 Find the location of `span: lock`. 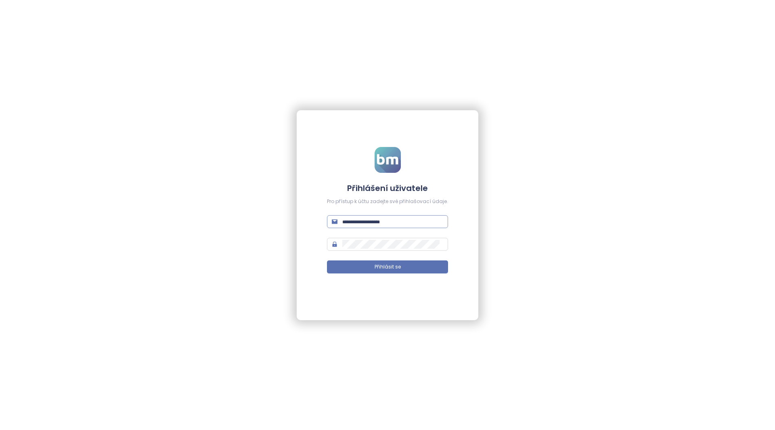

span: lock is located at coordinates (335, 244).